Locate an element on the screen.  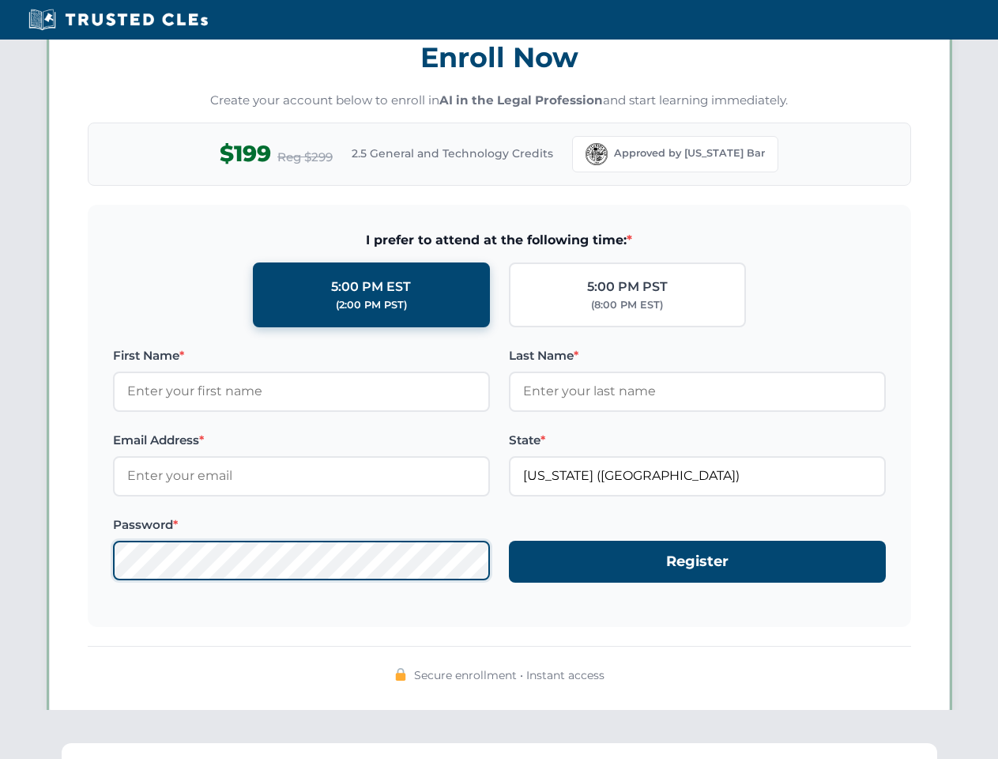
img: Florida Bar is located at coordinates (597, 154).